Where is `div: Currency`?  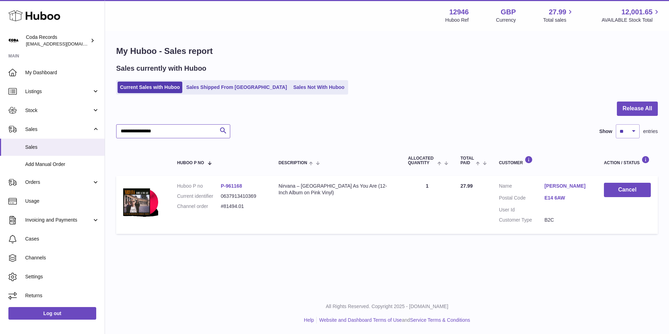 div: Currency is located at coordinates (506, 20).